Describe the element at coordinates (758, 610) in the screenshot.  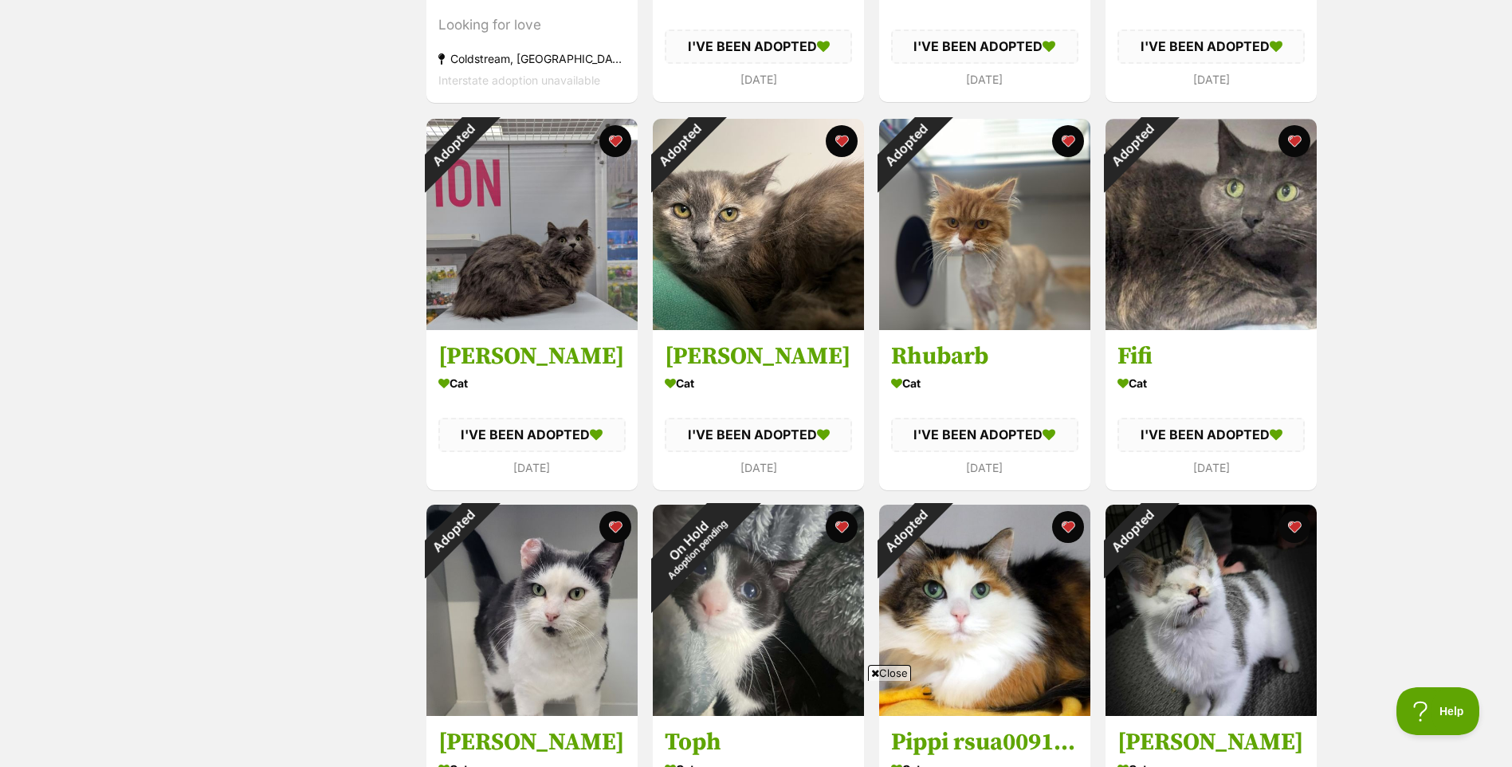
I see `img: Toph` at that location.